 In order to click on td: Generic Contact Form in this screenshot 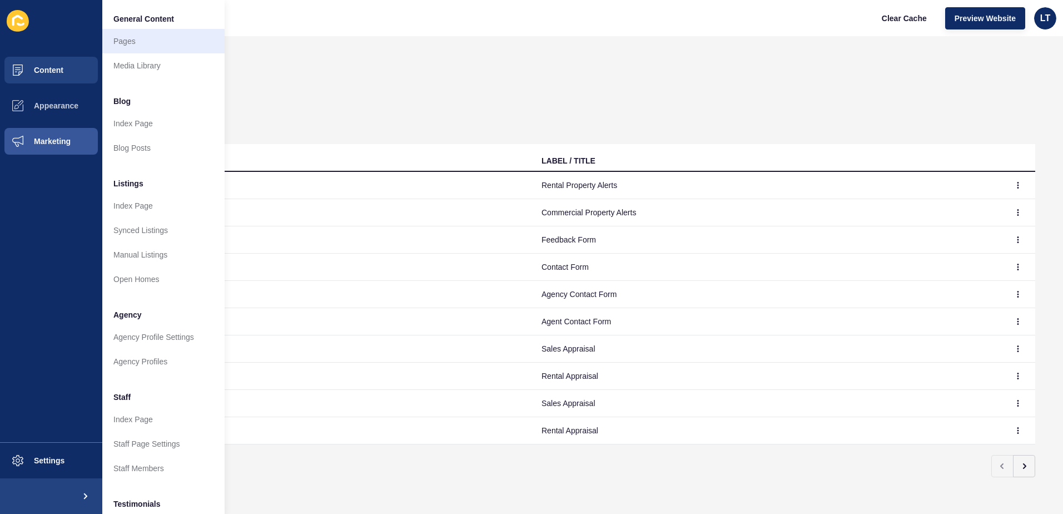, I will do `click(298, 267)`.